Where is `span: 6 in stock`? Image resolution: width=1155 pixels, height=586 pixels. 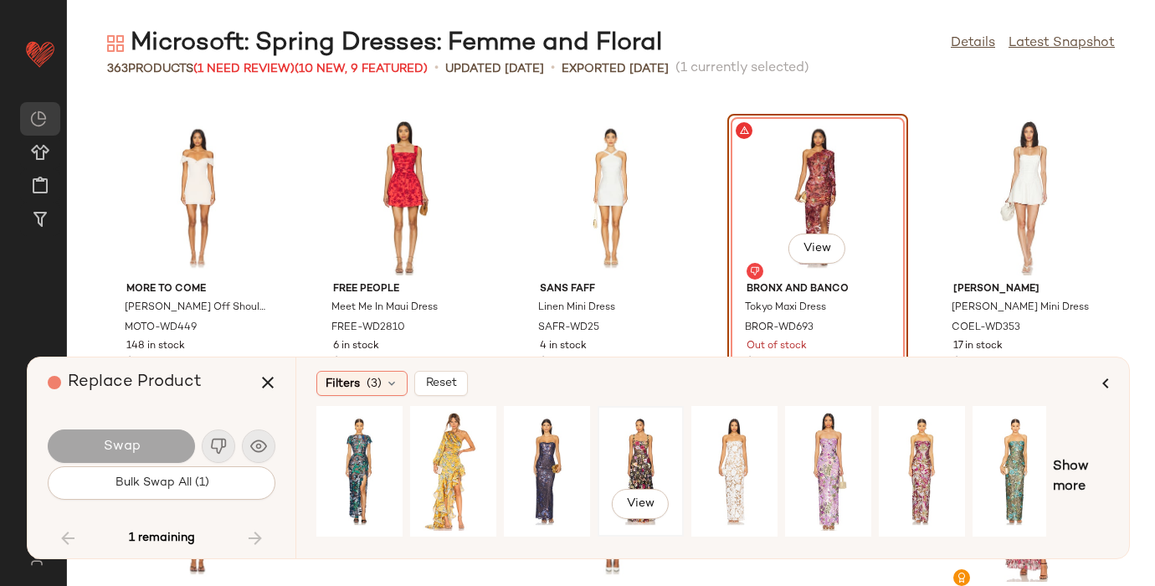
span: 6 in stock is located at coordinates (356, 347).